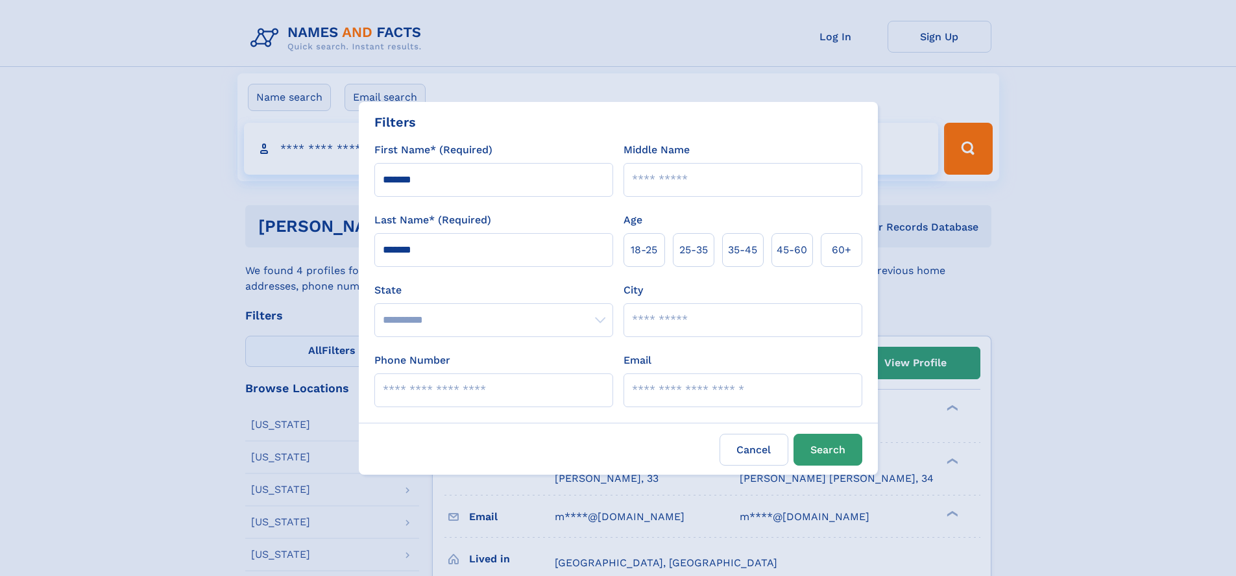 This screenshot has height=576, width=1236. What do you see at coordinates (792, 250) in the screenshot?
I see `span: 45‑60` at bounding box center [792, 250].